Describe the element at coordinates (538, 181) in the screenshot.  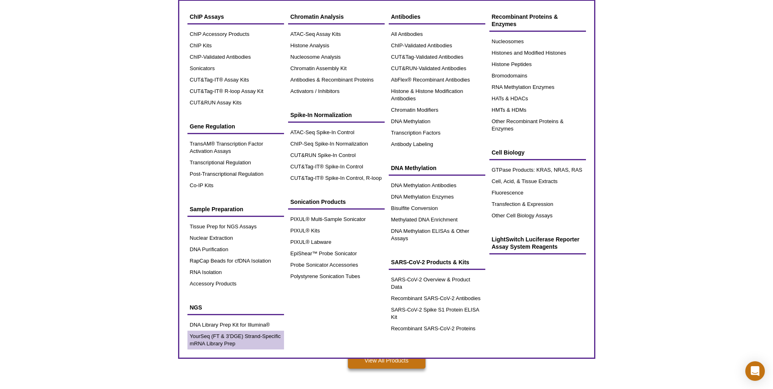
I see `a: Cell, Acid, & Tissue Extracts` at that location.